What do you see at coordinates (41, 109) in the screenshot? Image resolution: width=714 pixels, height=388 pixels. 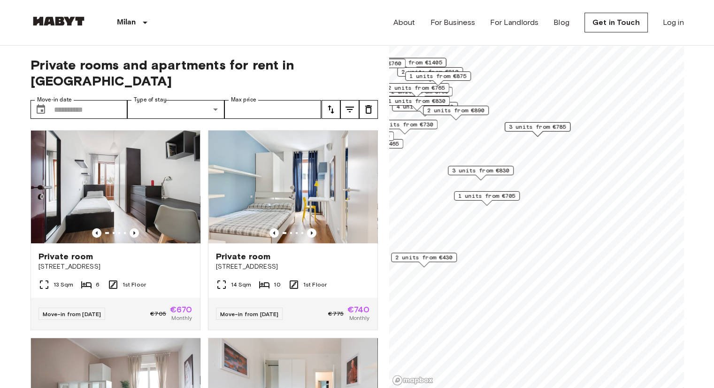 I see `button: Choose date` at bounding box center [41, 109].